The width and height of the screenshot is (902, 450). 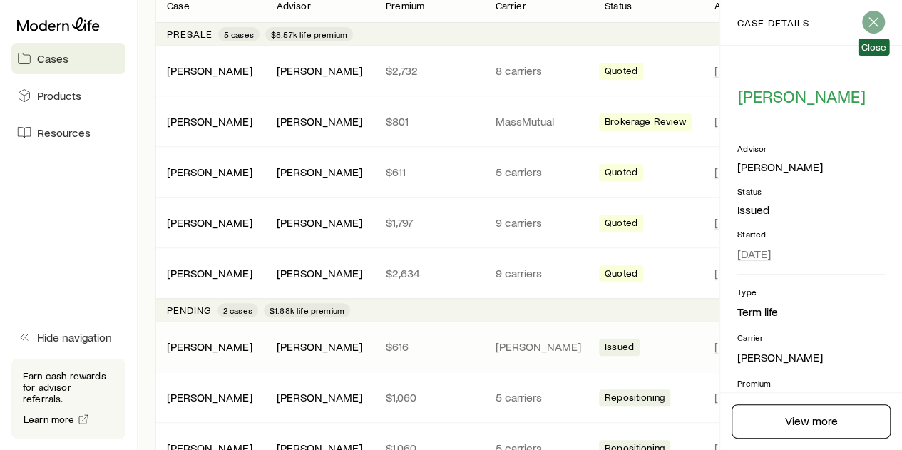 I want to click on span: Close, so click(x=873, y=47).